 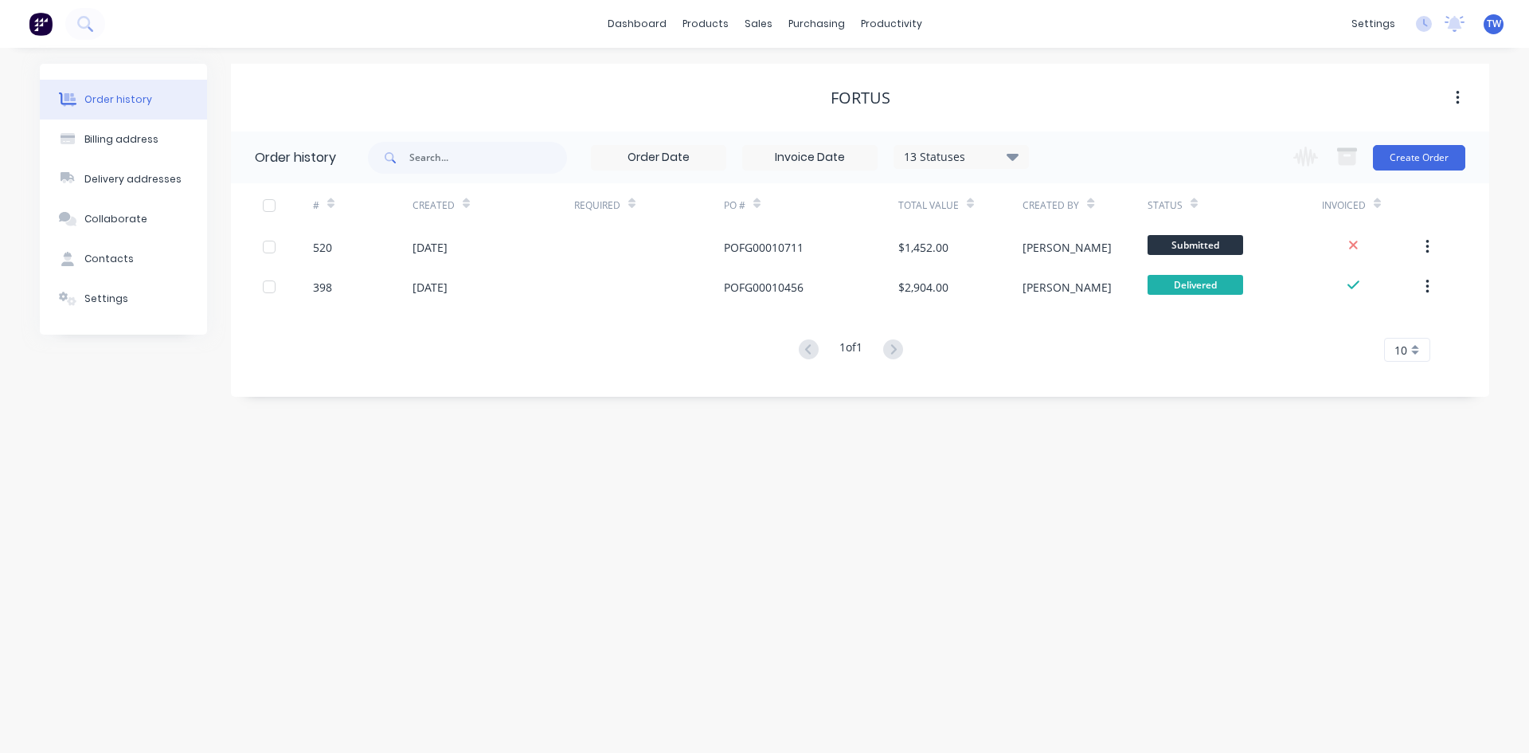 I want to click on span: Delivered, so click(x=1195, y=284).